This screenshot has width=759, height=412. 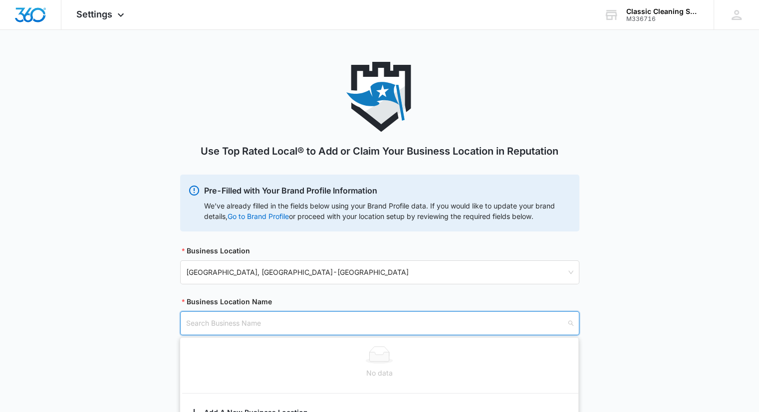 What do you see at coordinates (379, 373) in the screenshot?
I see `div: No data` at bounding box center [379, 373].